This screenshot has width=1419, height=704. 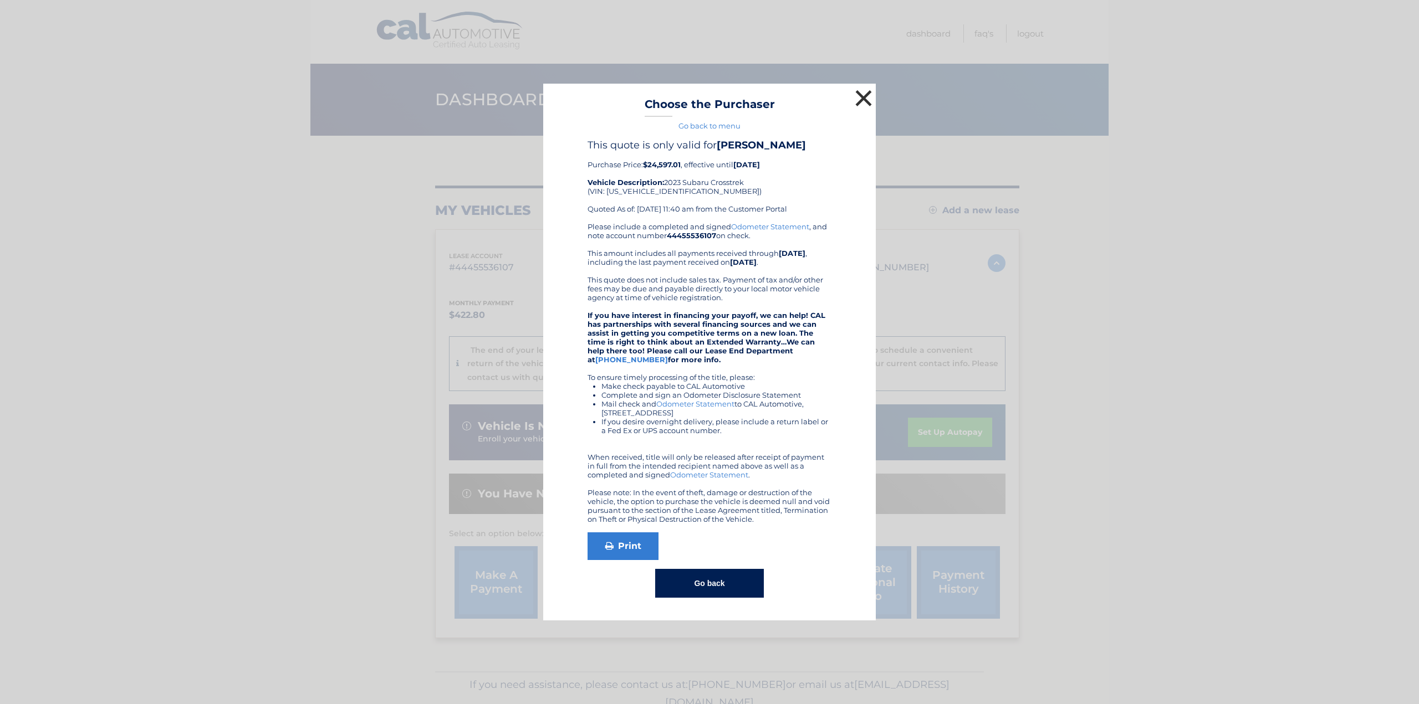 What do you see at coordinates (709, 145) in the screenshot?
I see `h4: This quote is only valid for` at bounding box center [709, 145].